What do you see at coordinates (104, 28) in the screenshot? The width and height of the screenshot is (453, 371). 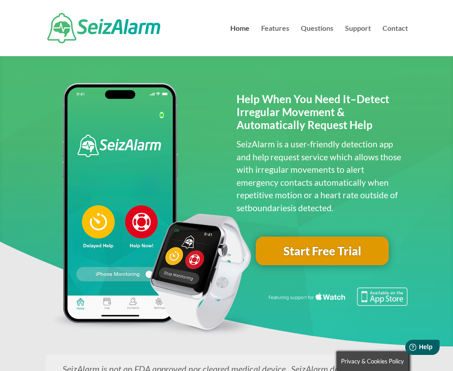 I see `img: SeizAlarm` at bounding box center [104, 28].